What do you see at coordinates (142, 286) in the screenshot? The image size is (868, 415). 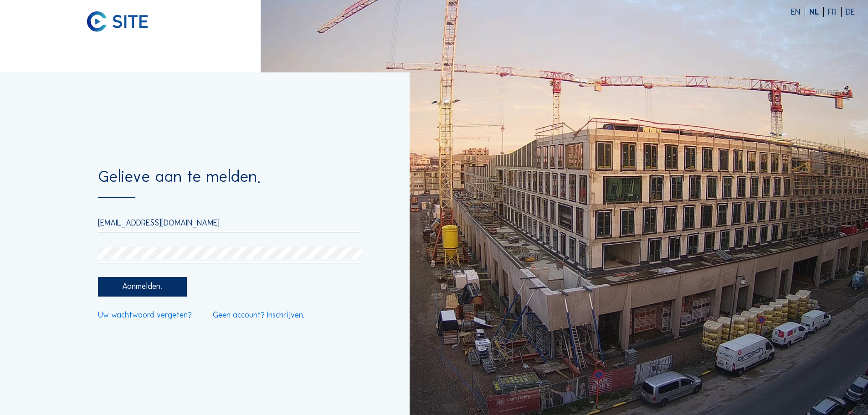 I see `div: Aanmelden.` at bounding box center [142, 286].